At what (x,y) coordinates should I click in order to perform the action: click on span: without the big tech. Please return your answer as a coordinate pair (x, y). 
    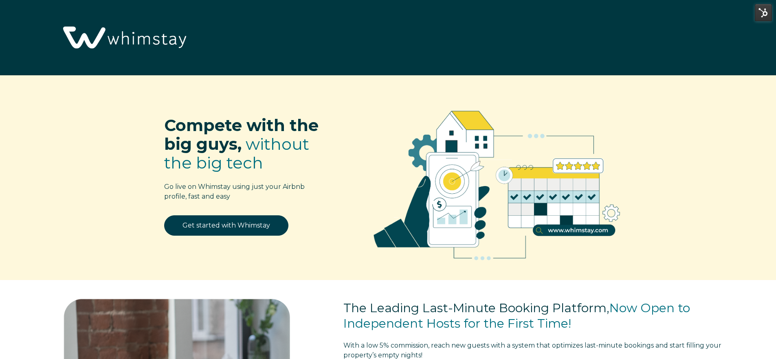
    Looking at the image, I should click on (237, 153).